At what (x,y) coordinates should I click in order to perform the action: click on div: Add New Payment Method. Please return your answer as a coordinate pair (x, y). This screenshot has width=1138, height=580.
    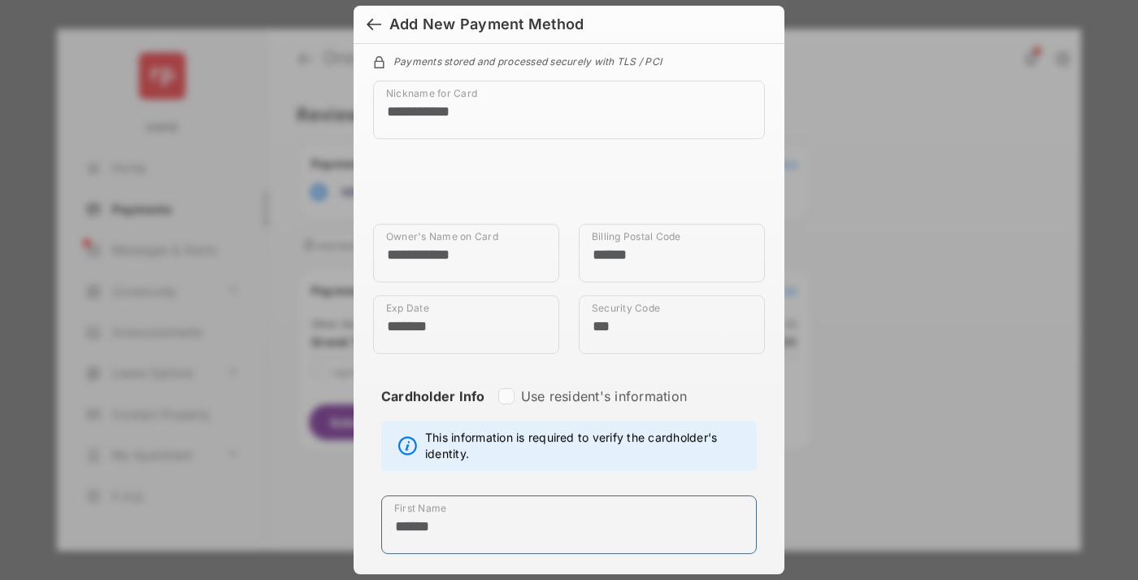
    Looking at the image, I should click on (486, 24).